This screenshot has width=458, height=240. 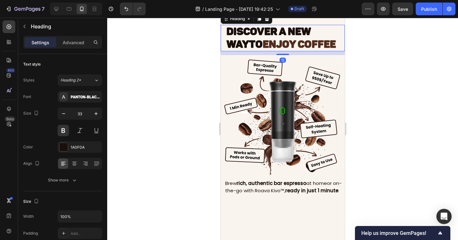 I want to click on strong: in just 1 minute, so click(x=99, y=172).